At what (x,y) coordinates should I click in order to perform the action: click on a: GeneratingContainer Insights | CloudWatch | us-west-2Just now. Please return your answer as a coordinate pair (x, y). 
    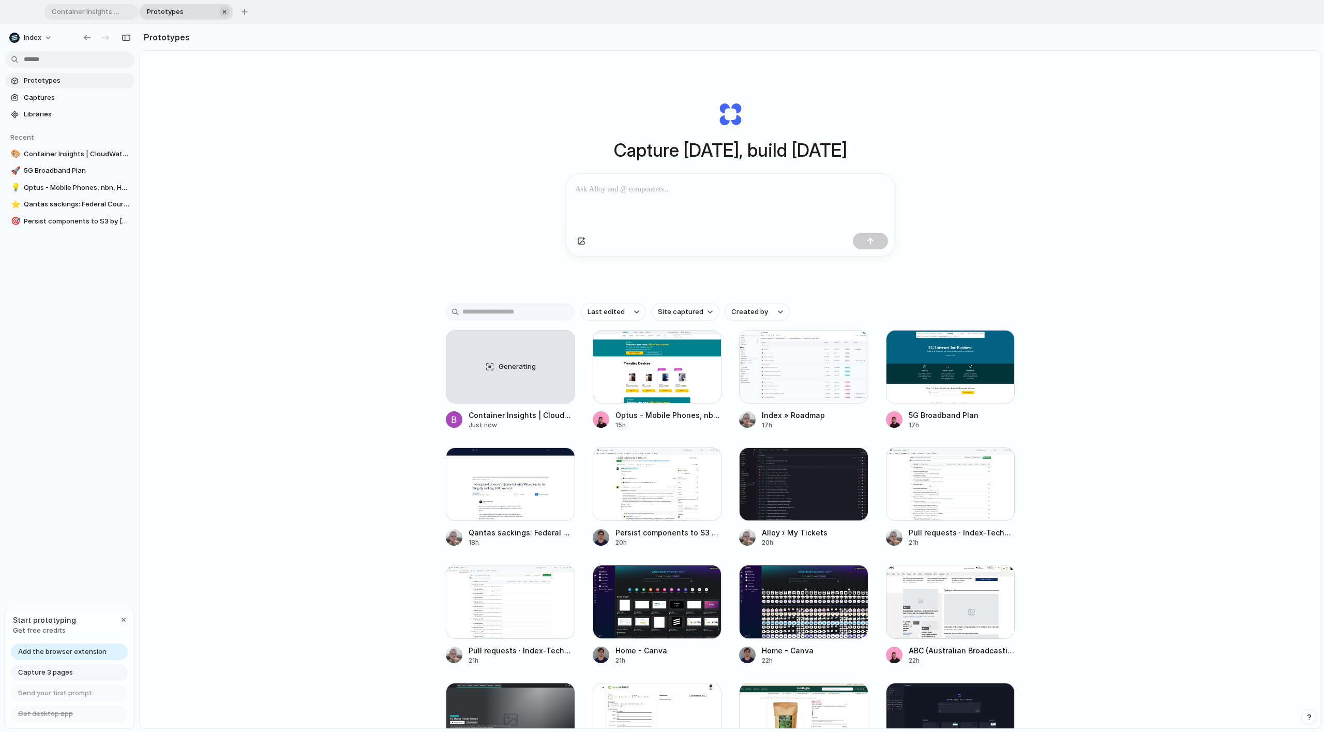
    Looking at the image, I should click on (511, 380).